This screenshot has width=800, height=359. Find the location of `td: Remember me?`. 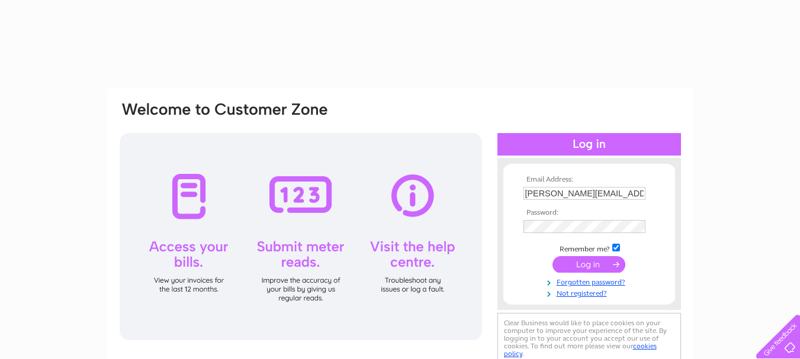

td: Remember me? is located at coordinates (589, 248).